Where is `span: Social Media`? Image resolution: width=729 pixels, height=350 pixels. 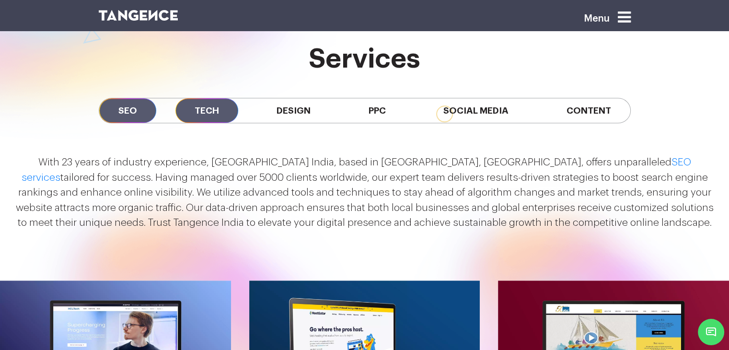 span: Social Media is located at coordinates (476, 110).